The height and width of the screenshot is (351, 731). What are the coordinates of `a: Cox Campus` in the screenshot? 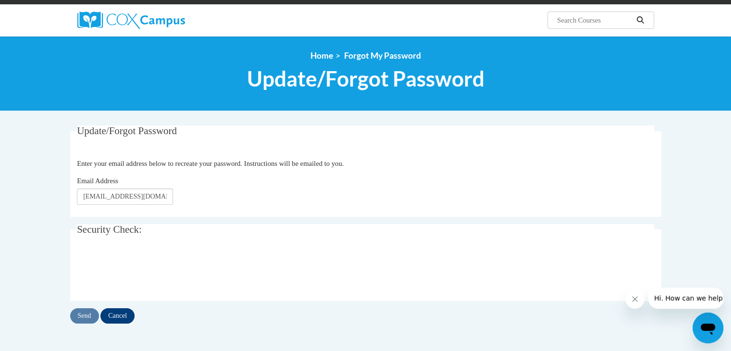 It's located at (169, 20).